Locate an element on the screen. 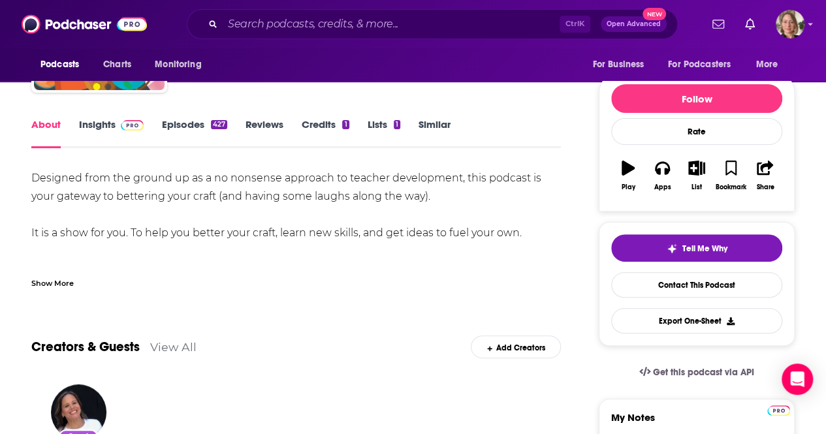 Image resolution: width=826 pixels, height=434 pixels. a: Podchaser - Follow, Share and Rate Podcasts is located at coordinates (84, 24).